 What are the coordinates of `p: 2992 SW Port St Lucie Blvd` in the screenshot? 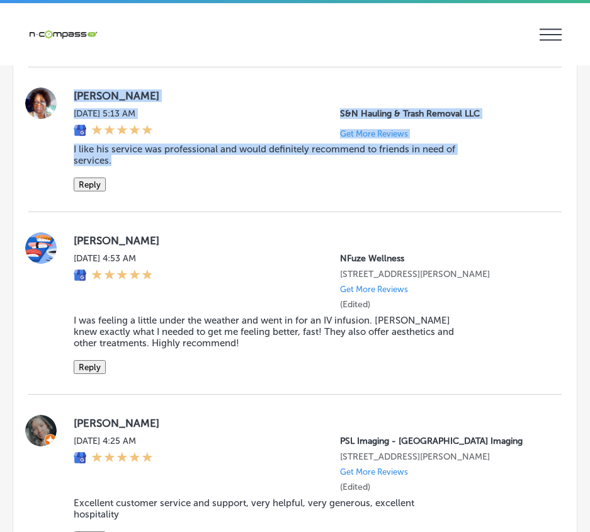 It's located at (441, 457).